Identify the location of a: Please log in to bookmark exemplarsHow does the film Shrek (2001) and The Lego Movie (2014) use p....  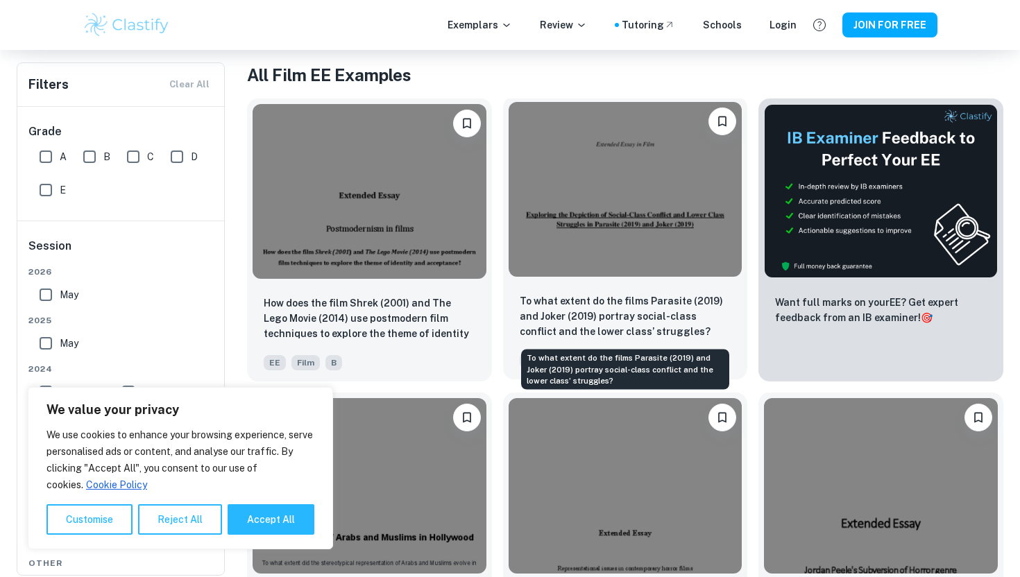
(369, 240).